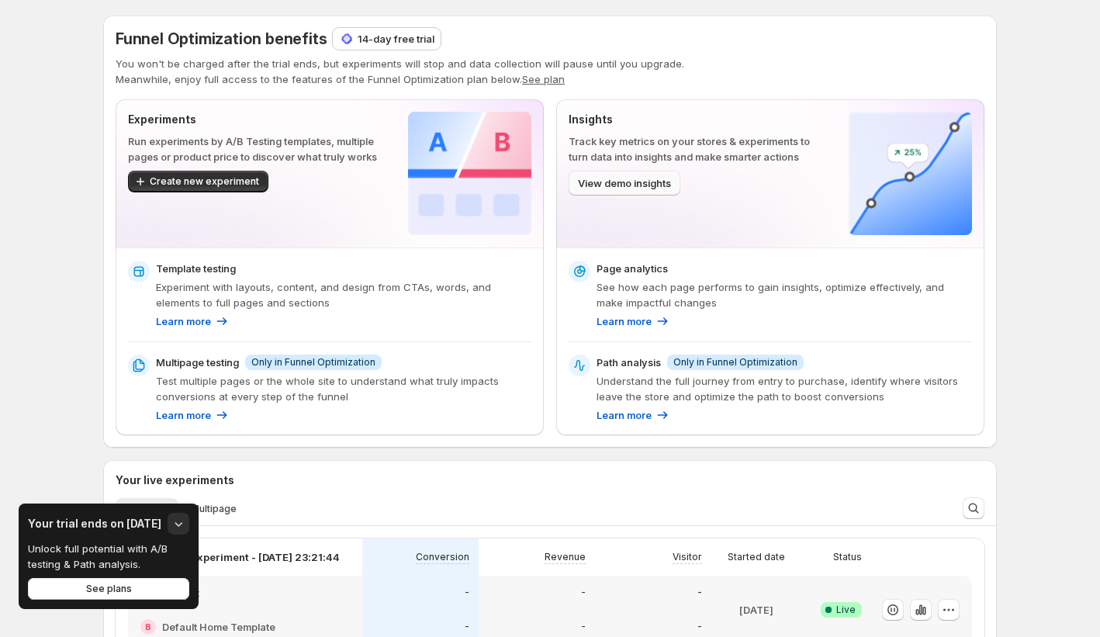  What do you see at coordinates (543, 79) in the screenshot?
I see `button: See plan` at bounding box center [543, 79].